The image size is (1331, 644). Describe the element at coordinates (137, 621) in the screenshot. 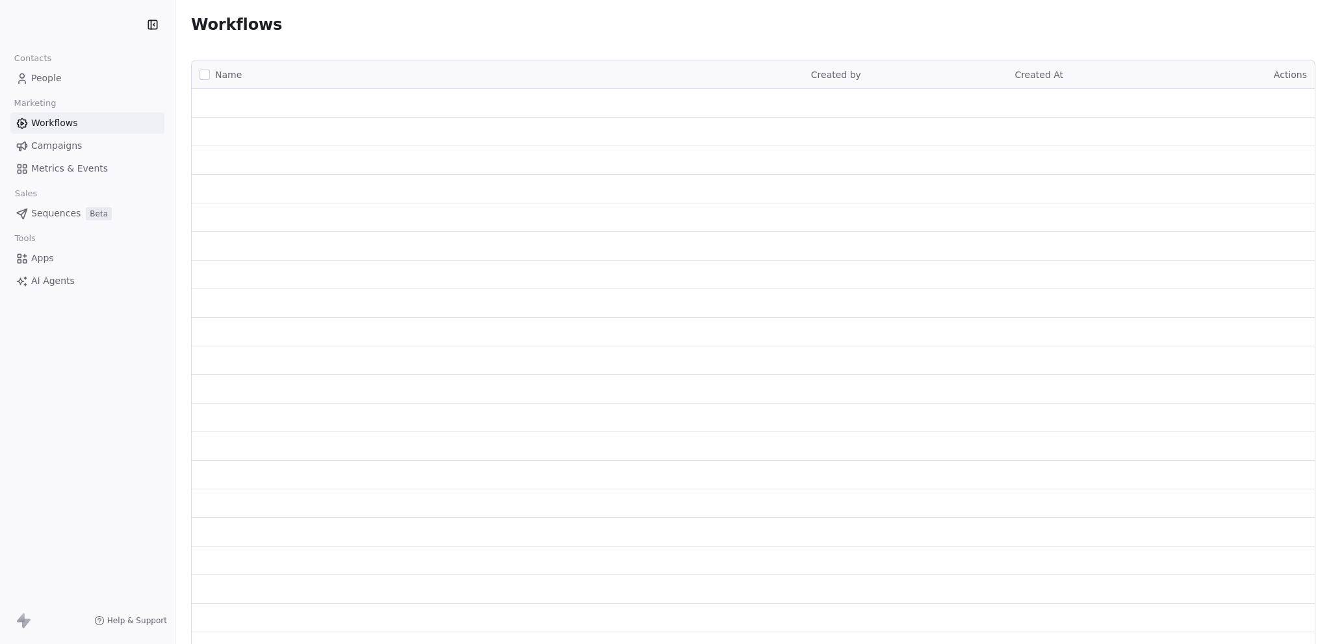

I see `span: Help & Support` at that location.